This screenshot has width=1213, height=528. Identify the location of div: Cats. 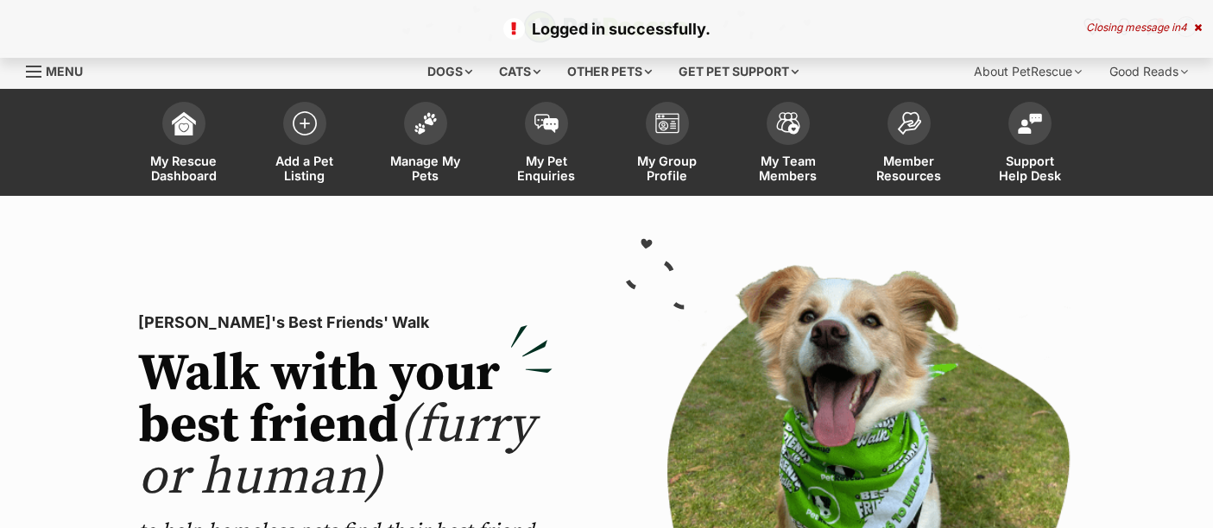
(520, 72).